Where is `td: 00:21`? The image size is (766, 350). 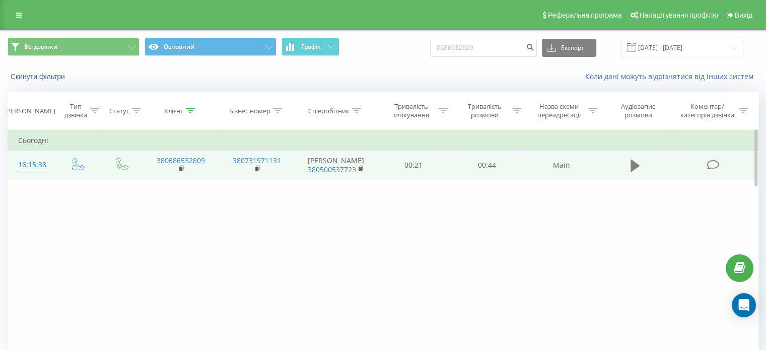 td: 00:21 is located at coordinates (413, 165).